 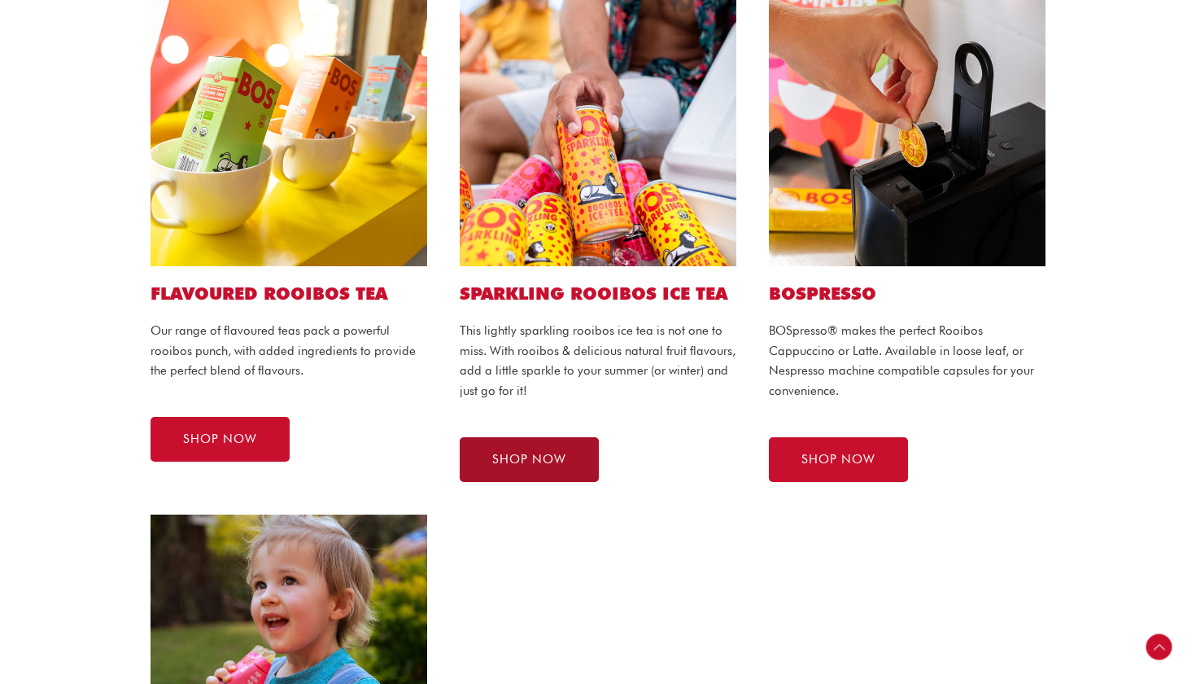 What do you see at coordinates (598, 360) in the screenshot?
I see `p: This lightly sparkling rooibos ice tea is not one to miss. With rooibos & delicious natural fruit...` at bounding box center [598, 360].